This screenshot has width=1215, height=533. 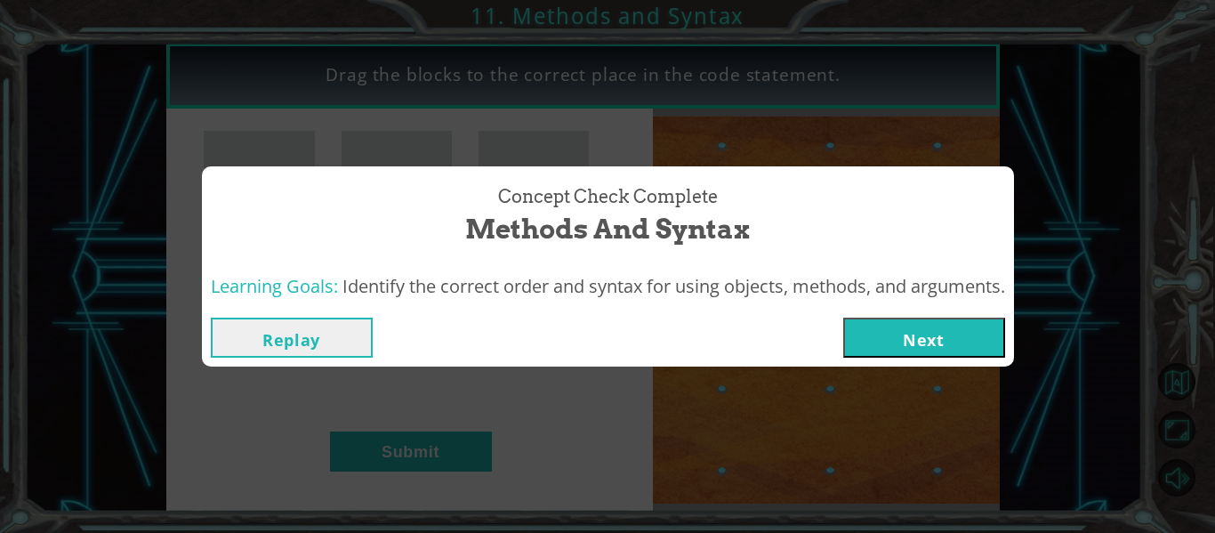 What do you see at coordinates (607, 229) in the screenshot?
I see `span: Methods and Syntax` at bounding box center [607, 229].